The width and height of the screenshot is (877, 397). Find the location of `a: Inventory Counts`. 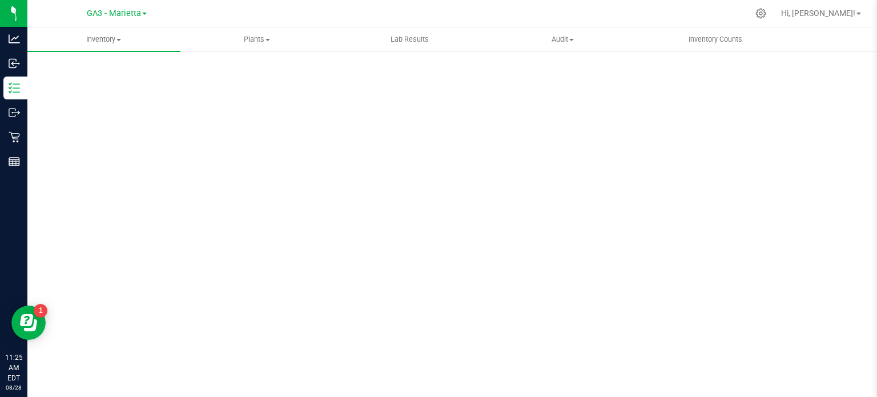

a: Inventory Counts is located at coordinates (715, 39).